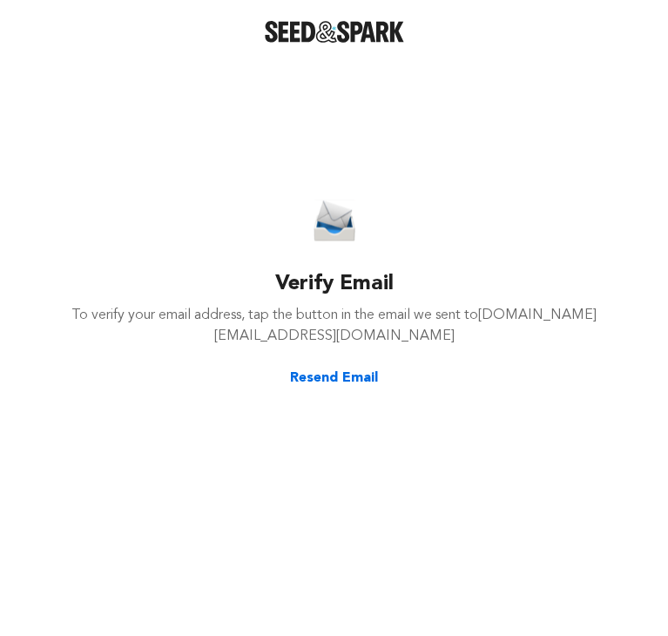 The width and height of the screenshot is (668, 636). What do you see at coordinates (334, 40) in the screenshot?
I see `a: Seed&Spark Homepage` at bounding box center [334, 40].